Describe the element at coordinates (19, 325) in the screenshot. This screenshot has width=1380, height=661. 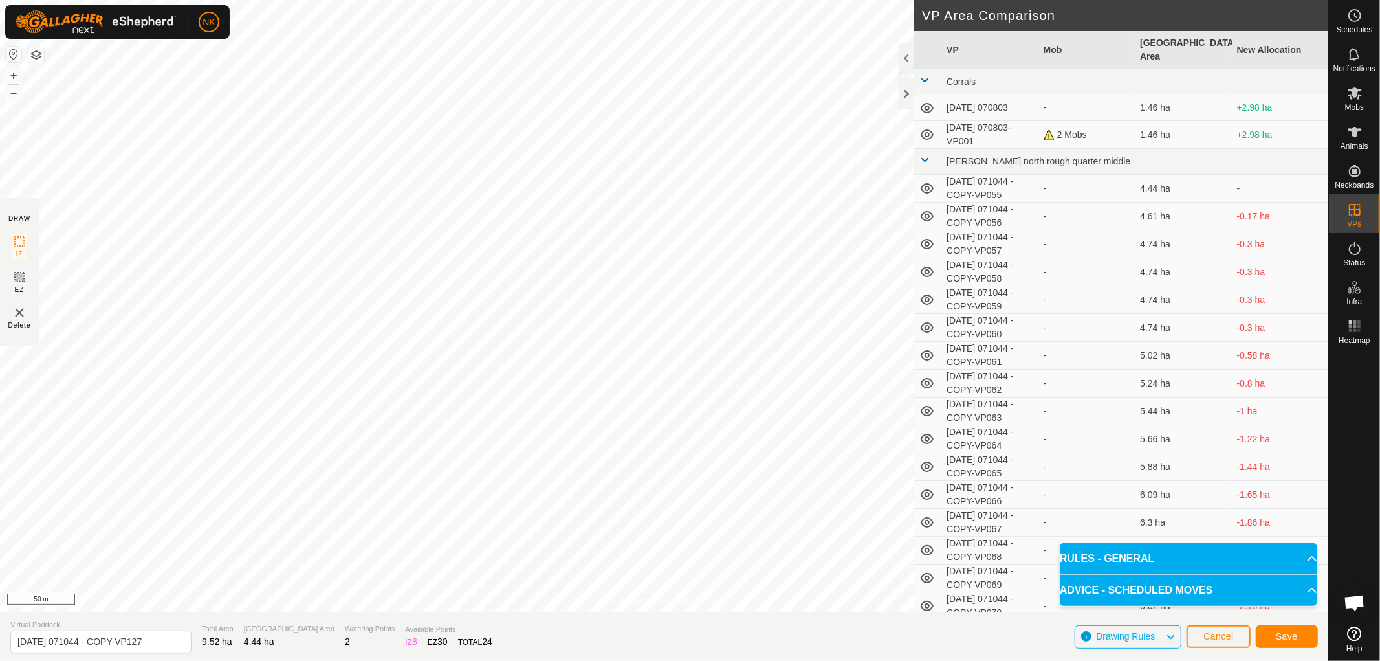
I see `span: Delete` at that location.